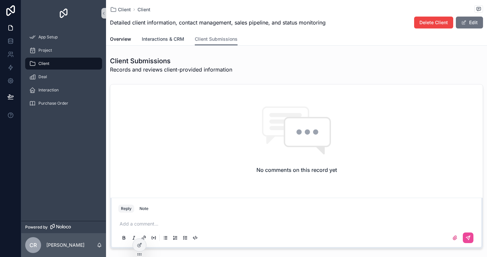 The image size is (487, 257). Describe the element at coordinates (297, 170) in the screenshot. I see `h2: No comments on this record yet` at that location.